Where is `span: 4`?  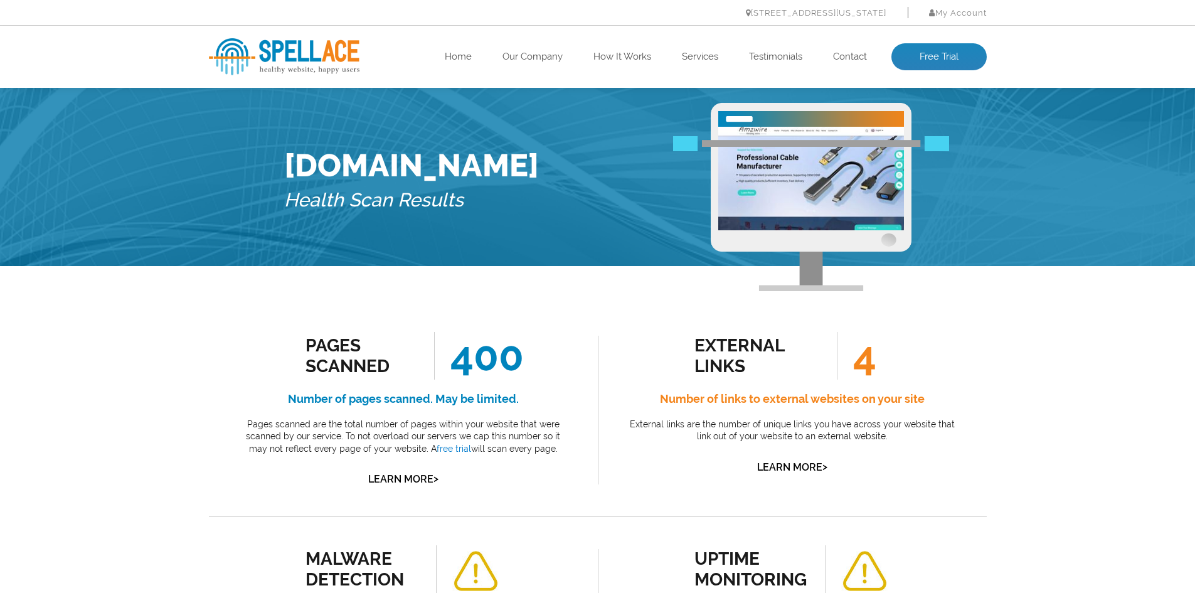
span: 4 is located at coordinates (857, 356).